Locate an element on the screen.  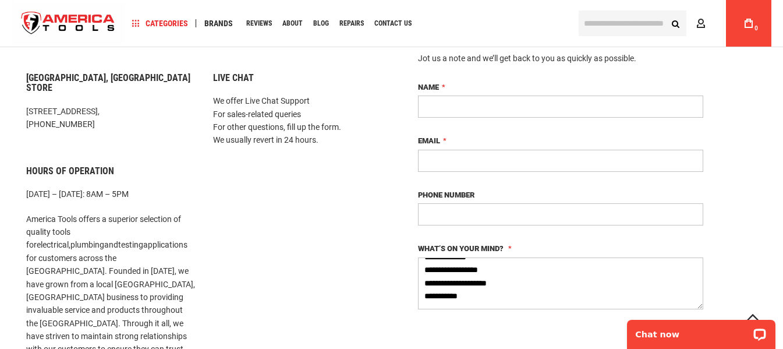
span: Email is located at coordinates (429, 140).